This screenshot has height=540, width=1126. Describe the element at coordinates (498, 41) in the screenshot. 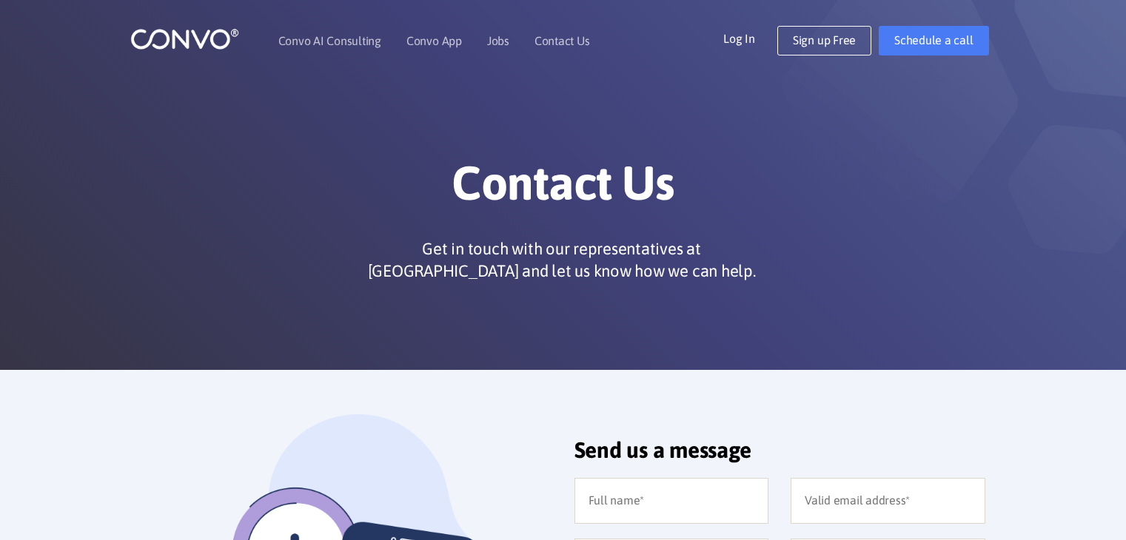

I see `a: Jobs` at that location.